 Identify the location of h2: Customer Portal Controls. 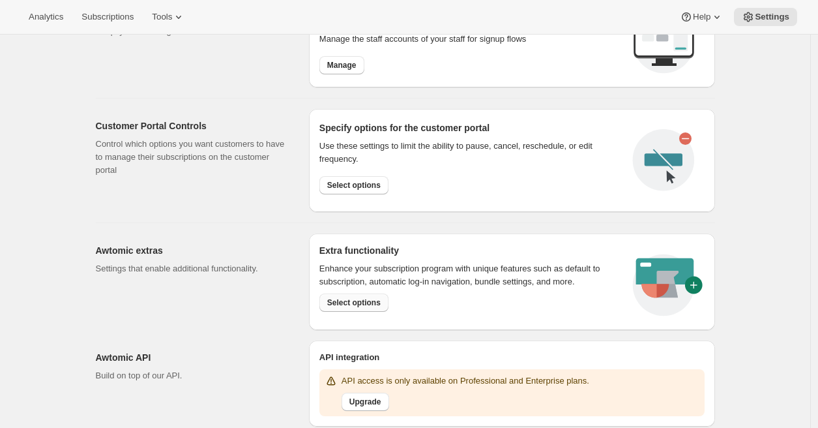
(192, 126).